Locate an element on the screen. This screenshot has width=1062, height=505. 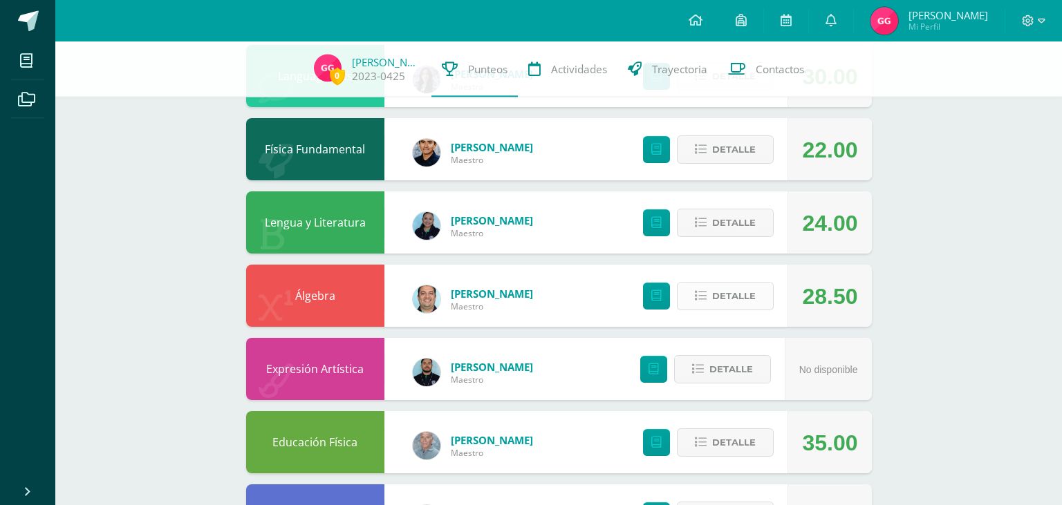
a: Contactos is located at coordinates (766, 69).